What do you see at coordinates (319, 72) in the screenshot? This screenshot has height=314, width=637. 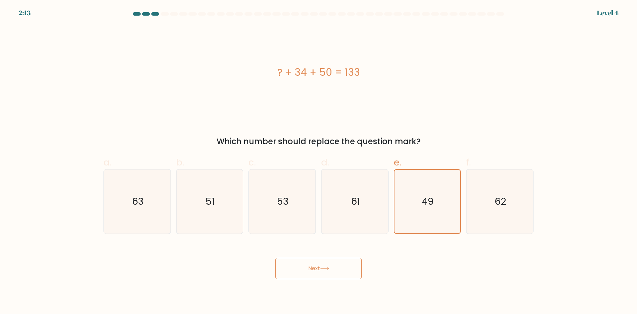 I see `div: ? + 34 + 50 = 133` at bounding box center [319, 72].